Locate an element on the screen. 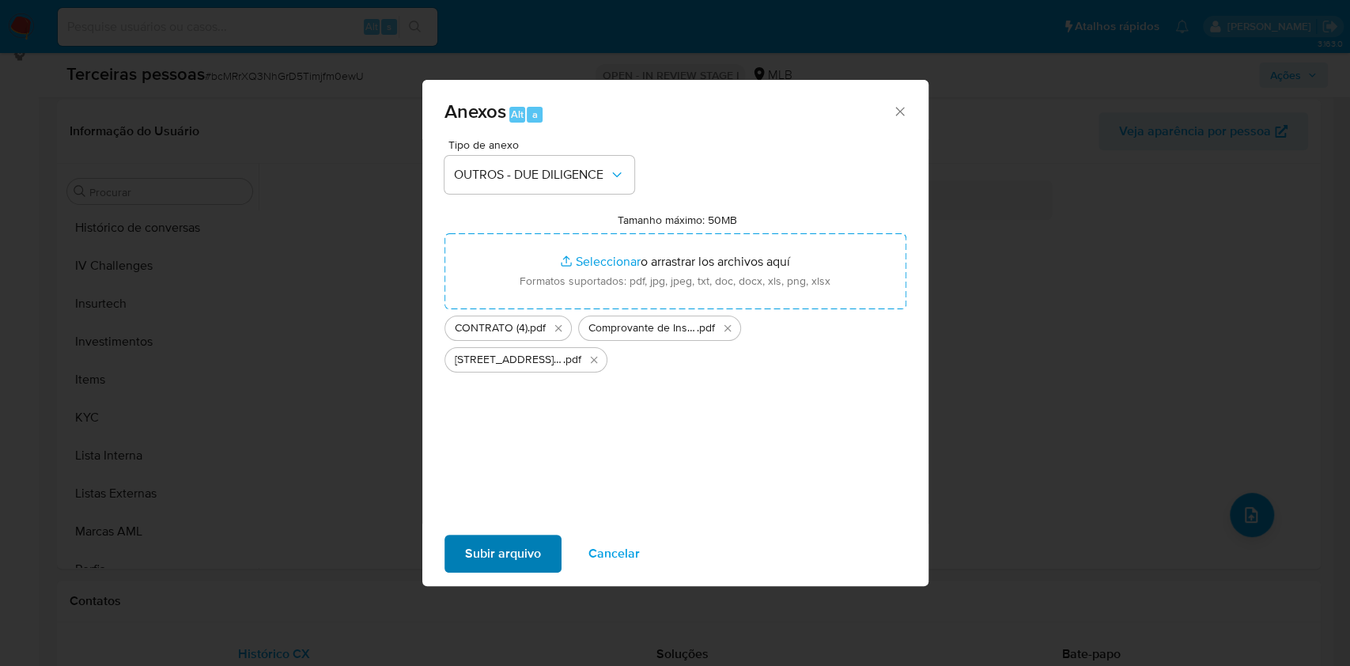 The width and height of the screenshot is (1350, 666). span: a is located at coordinates (535, 114).